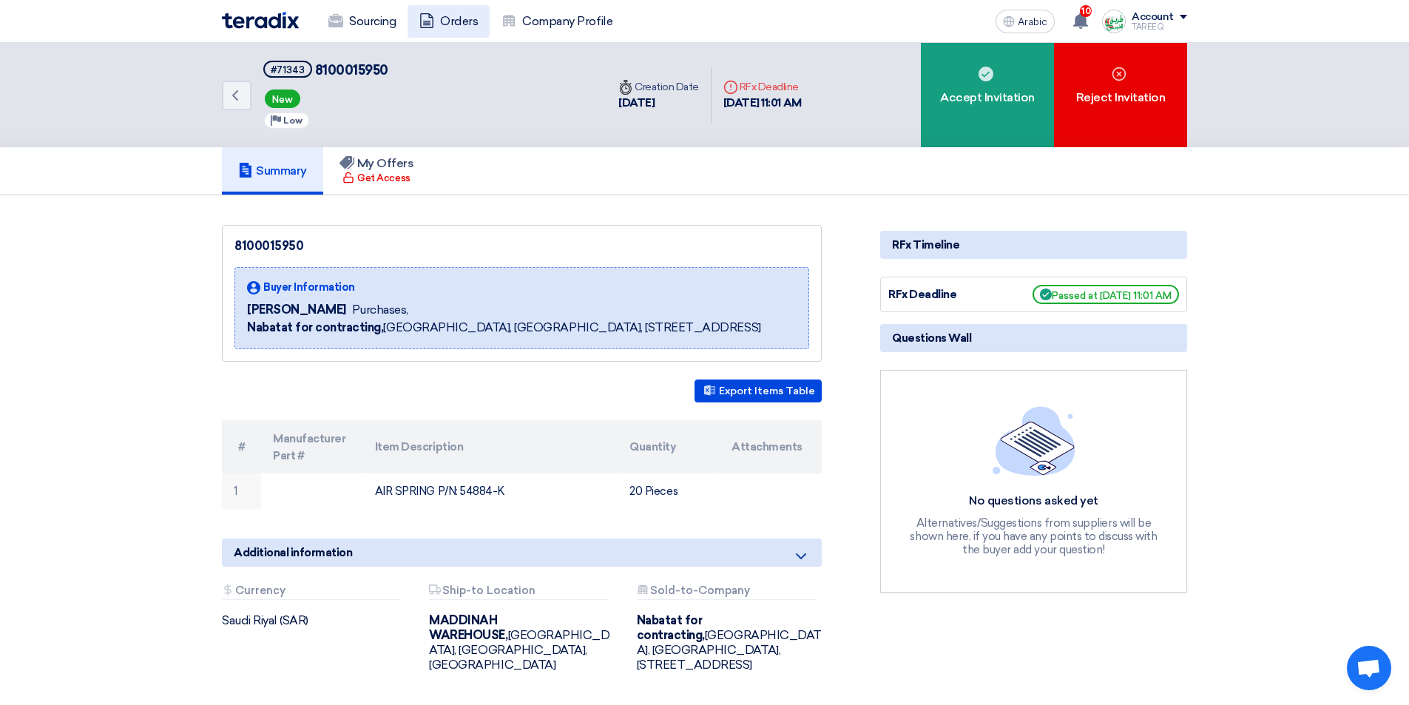  Describe the element at coordinates (419, 447) in the screenshot. I see `font: Item Description` at that location.